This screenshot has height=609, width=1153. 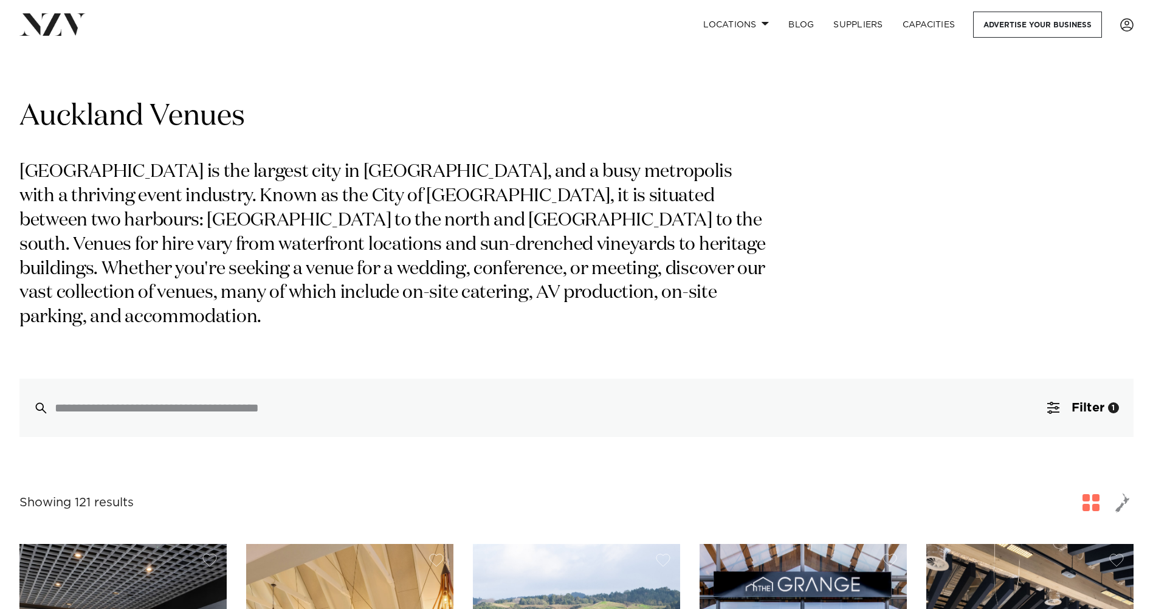 What do you see at coordinates (576, 117) in the screenshot?
I see `h1: Auckland Venues` at bounding box center [576, 117].